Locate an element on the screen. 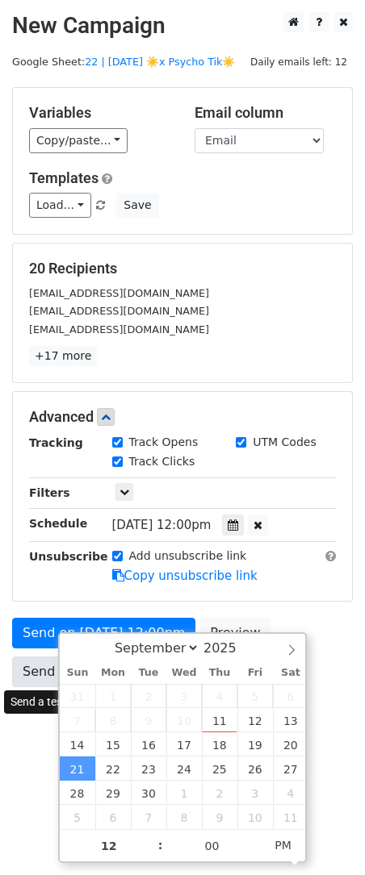 The width and height of the screenshot is (365, 875). span: September 18, 2025 is located at coordinates (219, 745).